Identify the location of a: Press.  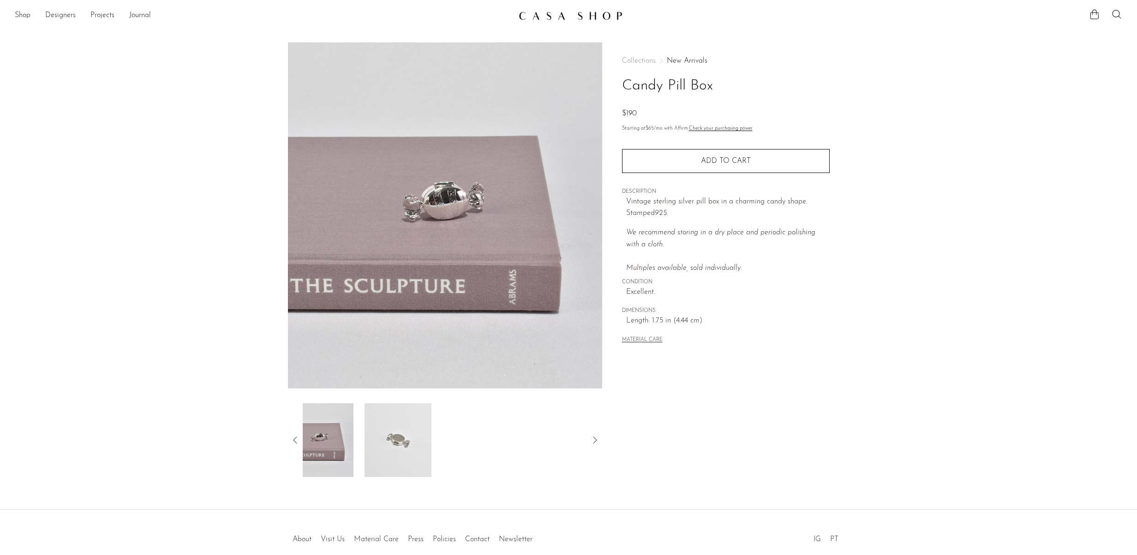
(416, 540).